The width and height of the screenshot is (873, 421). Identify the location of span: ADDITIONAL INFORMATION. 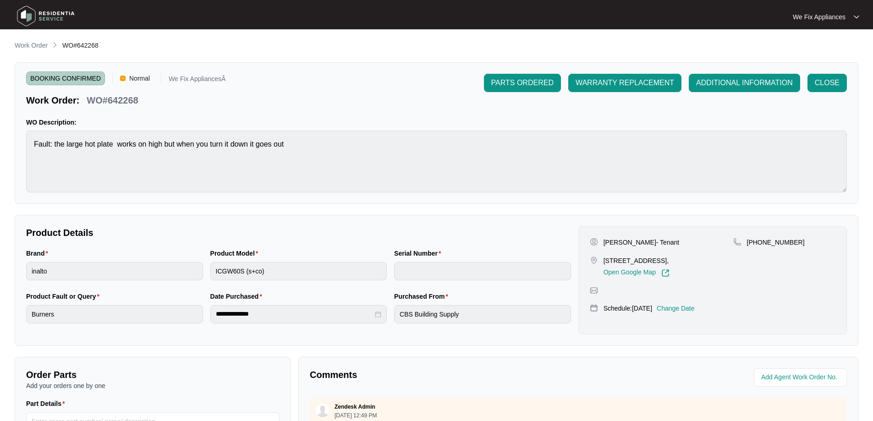
(744, 83).